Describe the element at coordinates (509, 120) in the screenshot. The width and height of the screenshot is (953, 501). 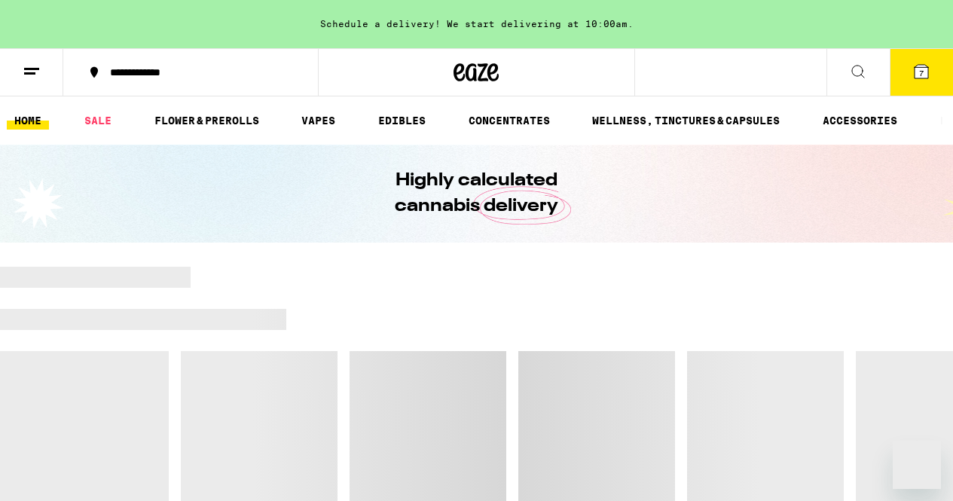
I see `a: CONCENTRATES` at that location.